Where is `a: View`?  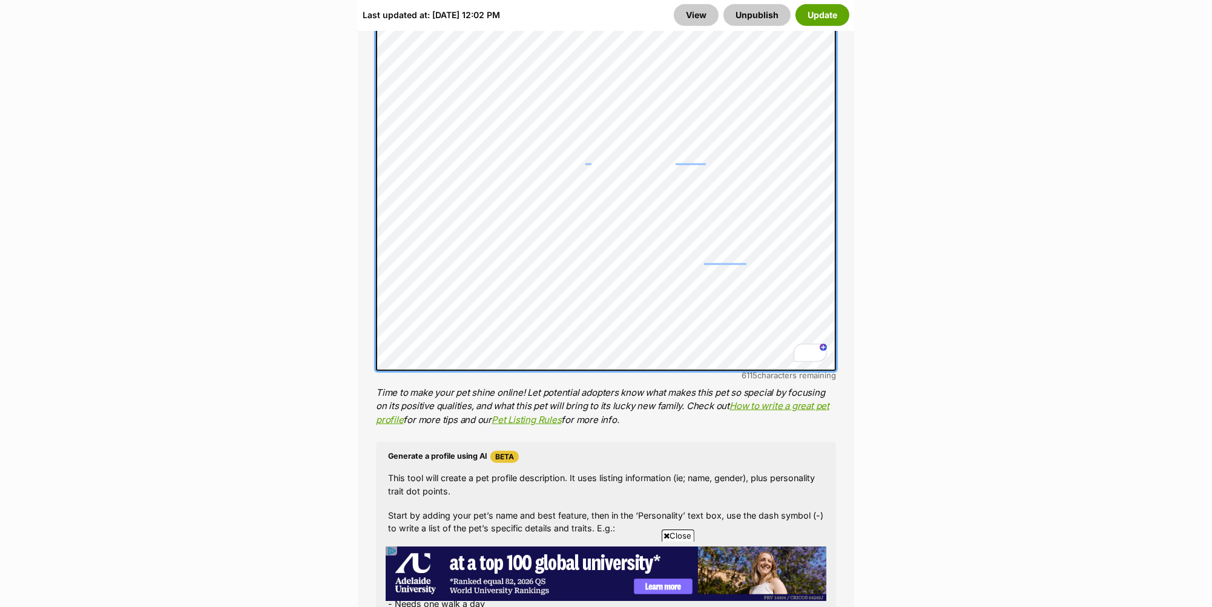
a: View is located at coordinates (696, 15).